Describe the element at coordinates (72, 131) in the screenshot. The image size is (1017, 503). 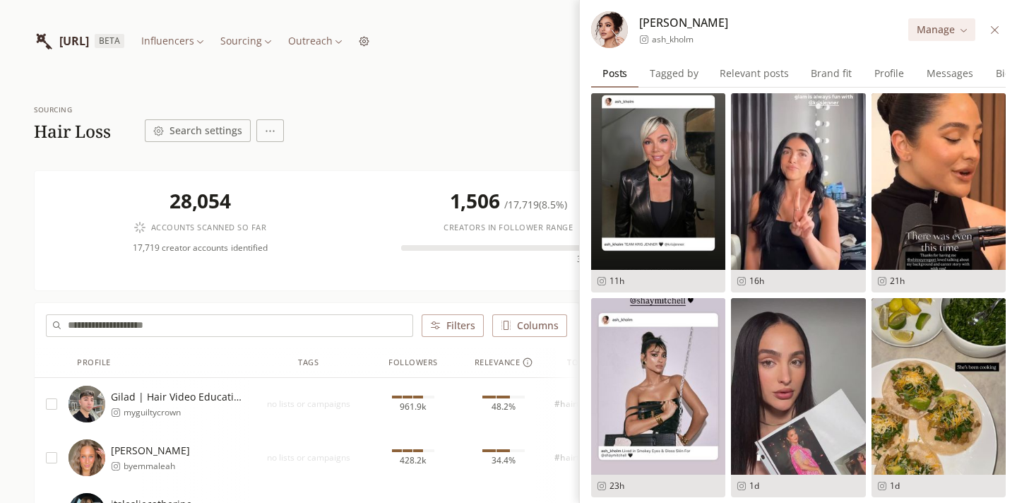
I see `h1: Hair Loss` at that location.